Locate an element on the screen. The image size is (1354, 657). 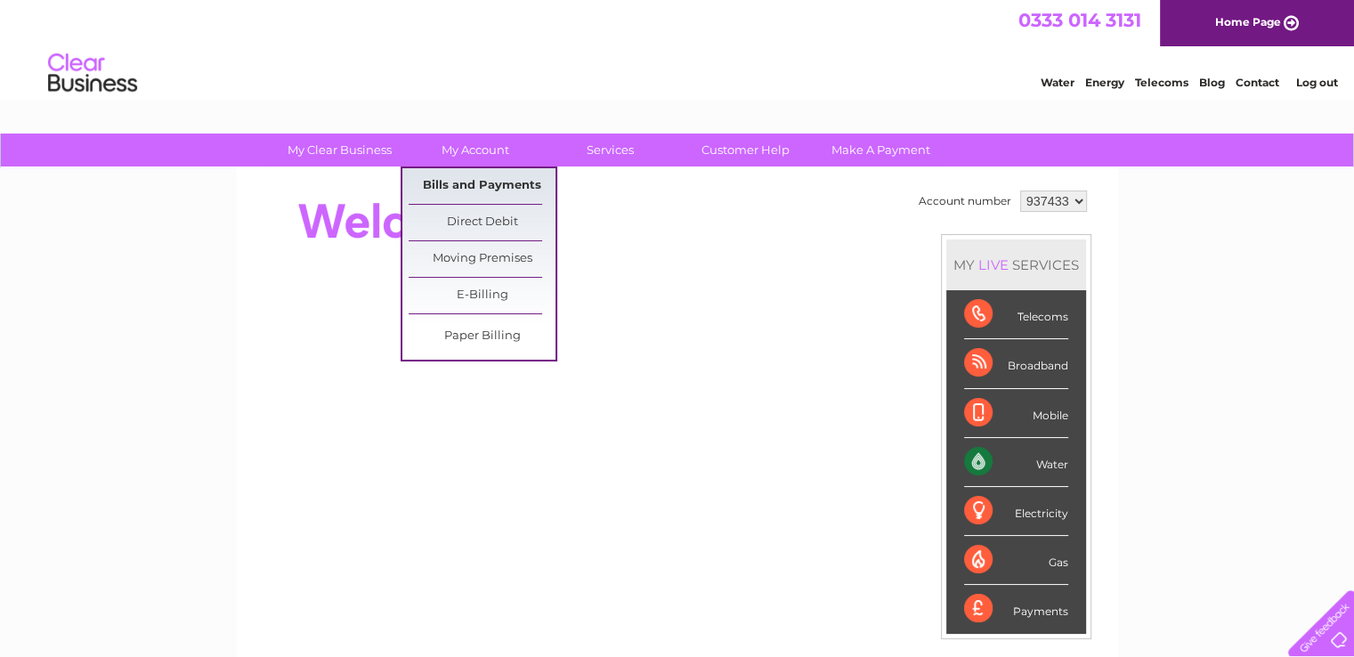
div: Telecoms is located at coordinates (1016, 314).